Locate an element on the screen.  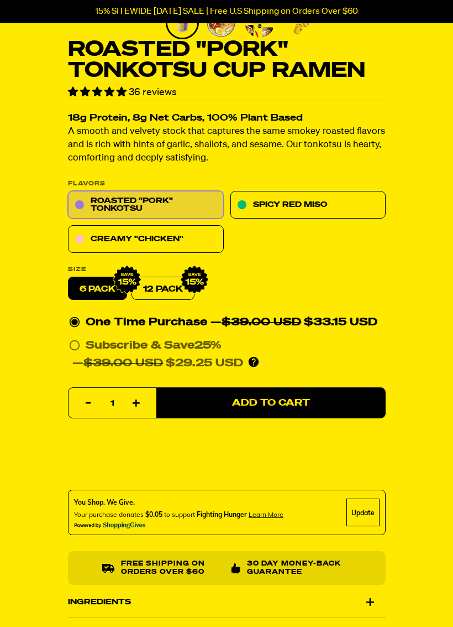
label: 6 pack is located at coordinates (97, 289).